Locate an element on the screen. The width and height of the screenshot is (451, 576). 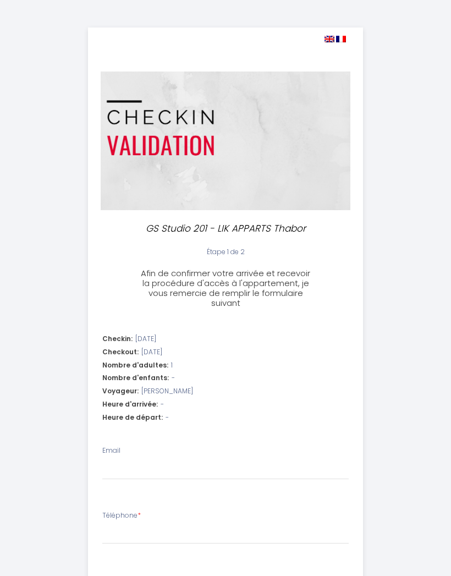
p: GS Studio 201 - LIK APPARTS Thabor is located at coordinates (225, 228).